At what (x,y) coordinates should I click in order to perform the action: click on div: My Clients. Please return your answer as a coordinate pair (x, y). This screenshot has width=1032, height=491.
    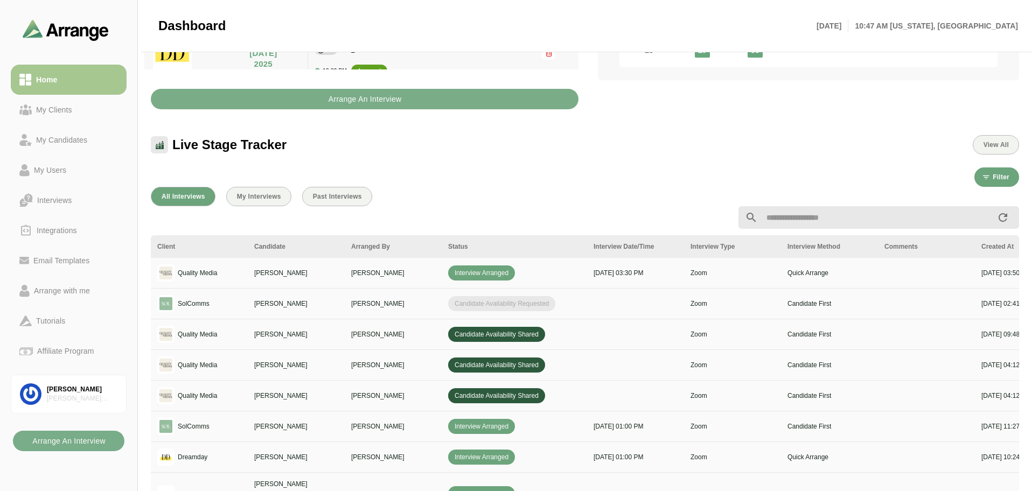
    Looking at the image, I should click on (54, 110).